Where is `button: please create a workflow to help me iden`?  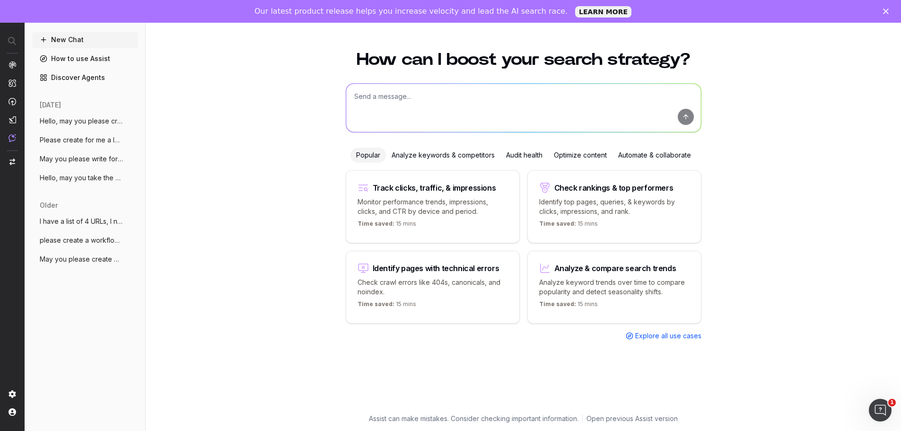
button: please create a workflow to help me iden is located at coordinates (85, 240).